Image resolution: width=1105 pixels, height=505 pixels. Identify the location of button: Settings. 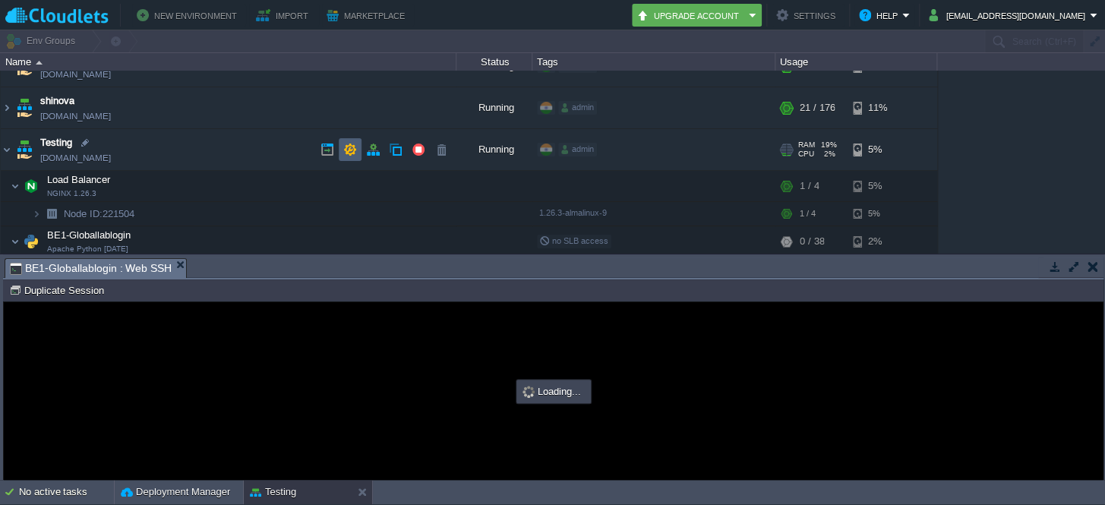
(808, 15).